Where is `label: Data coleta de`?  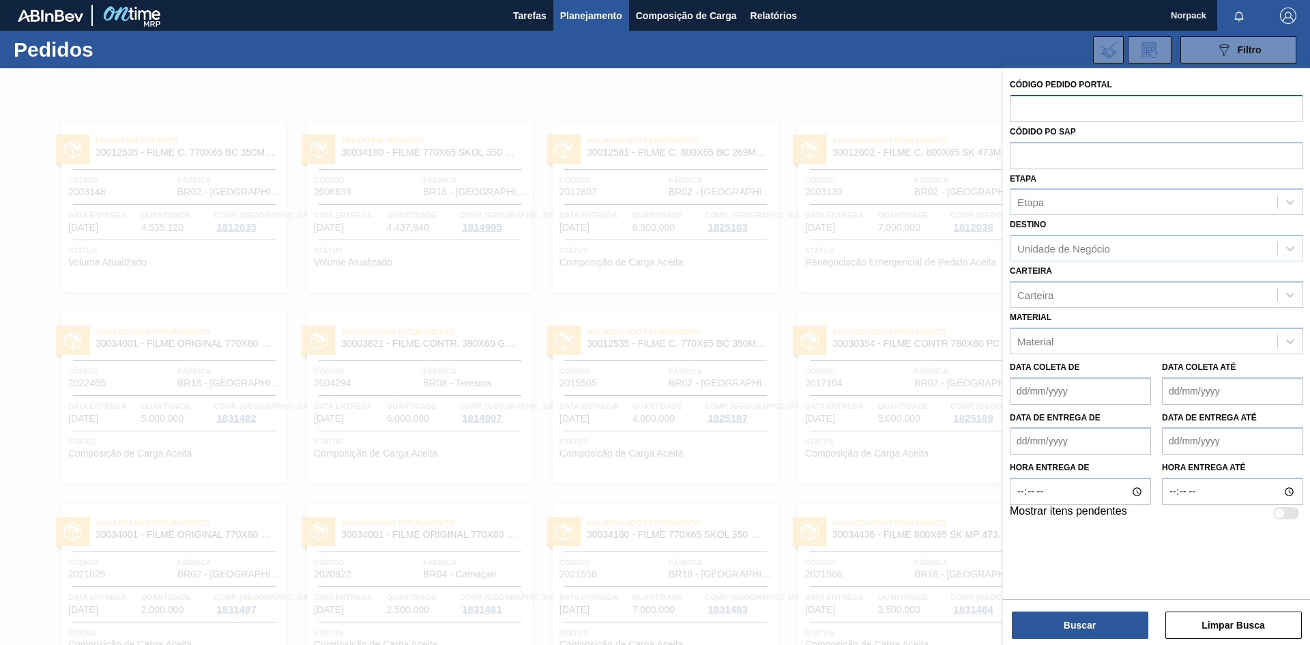 label: Data coleta de is located at coordinates (1044, 367).